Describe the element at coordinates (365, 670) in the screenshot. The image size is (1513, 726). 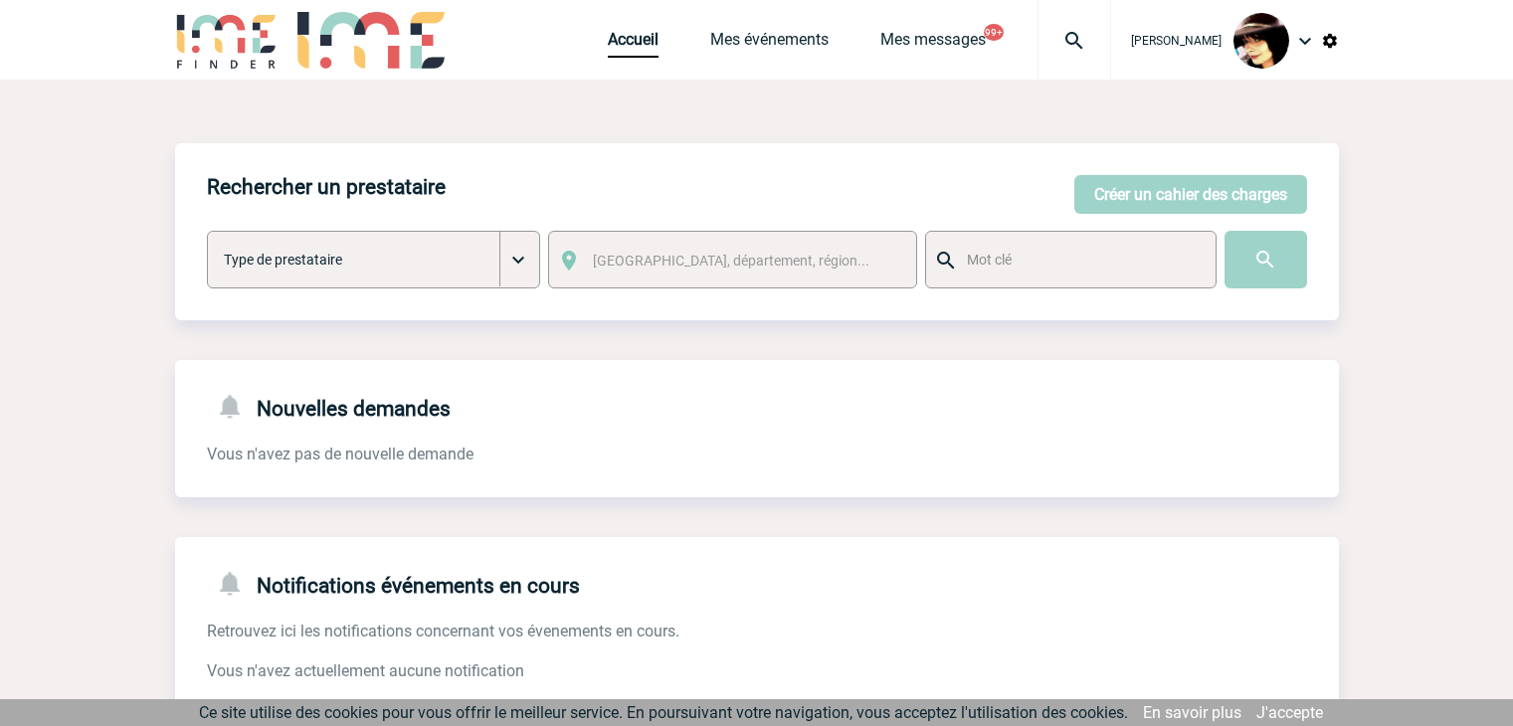
I see `span: Vous n'avez actuellement aucune notification` at that location.